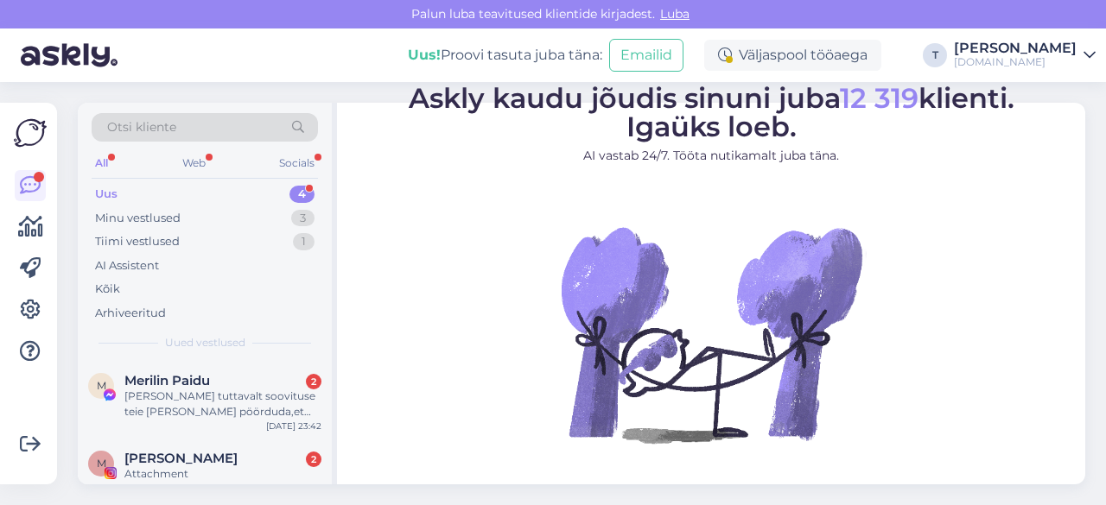 This screenshot has height=505, width=1106. I want to click on span: 12 319, so click(878, 98).